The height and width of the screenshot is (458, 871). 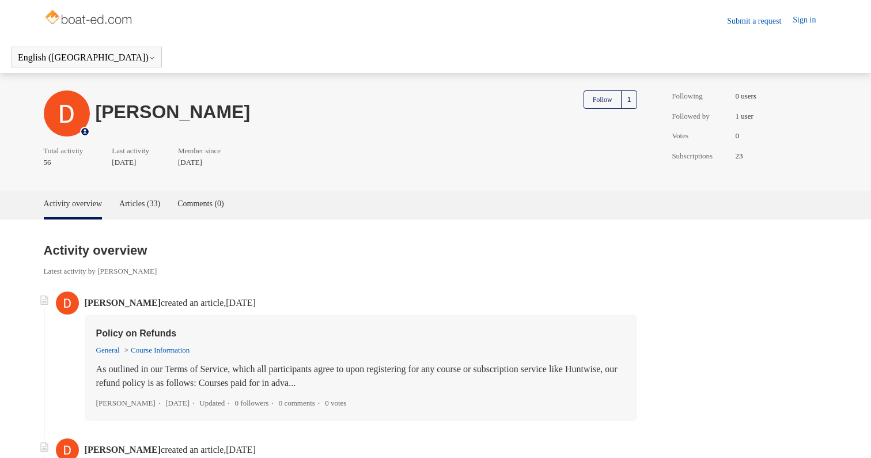 What do you see at coordinates (361, 376) in the screenshot?
I see `p: As outlined in our Terms of Service, which all participants agree to upon registering for any cou...` at bounding box center [361, 376].